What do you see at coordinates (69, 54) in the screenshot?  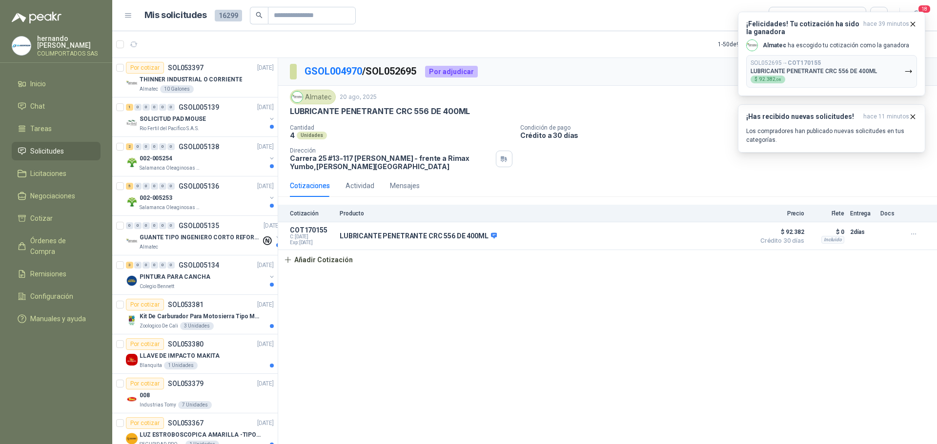 I see `p: COLIMPORTADOS SAS` at bounding box center [69, 54].